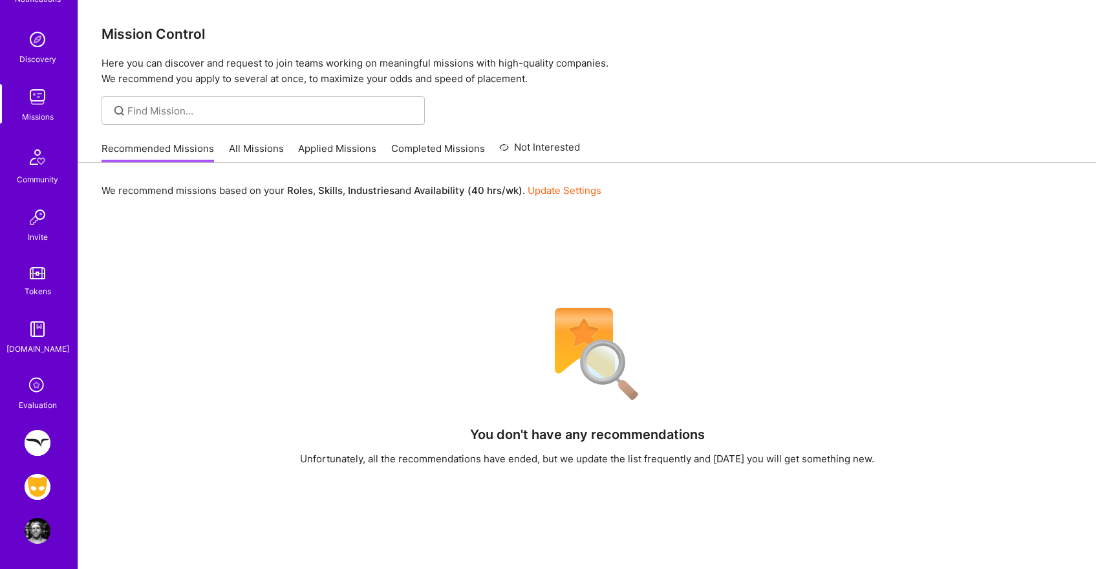 Image resolution: width=1096 pixels, height=569 pixels. What do you see at coordinates (38, 237) in the screenshot?
I see `div: Invite` at bounding box center [38, 237].